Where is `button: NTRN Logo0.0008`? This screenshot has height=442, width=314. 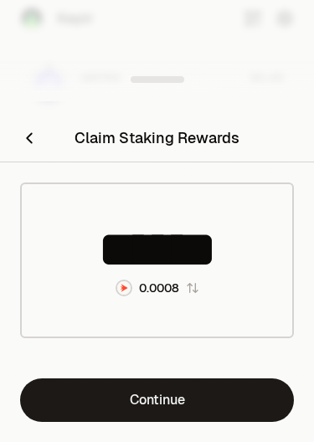 button: NTRN Logo0.0008 is located at coordinates (157, 288).